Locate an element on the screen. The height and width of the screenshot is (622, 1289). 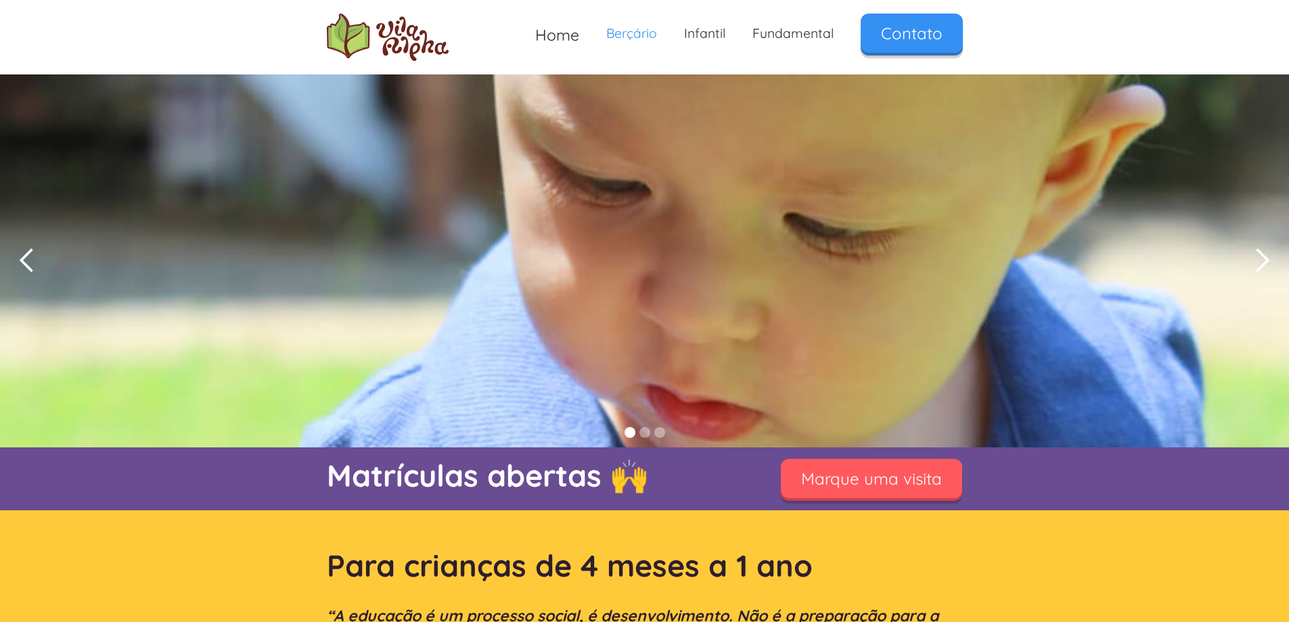
a: Berçário is located at coordinates (631, 33).